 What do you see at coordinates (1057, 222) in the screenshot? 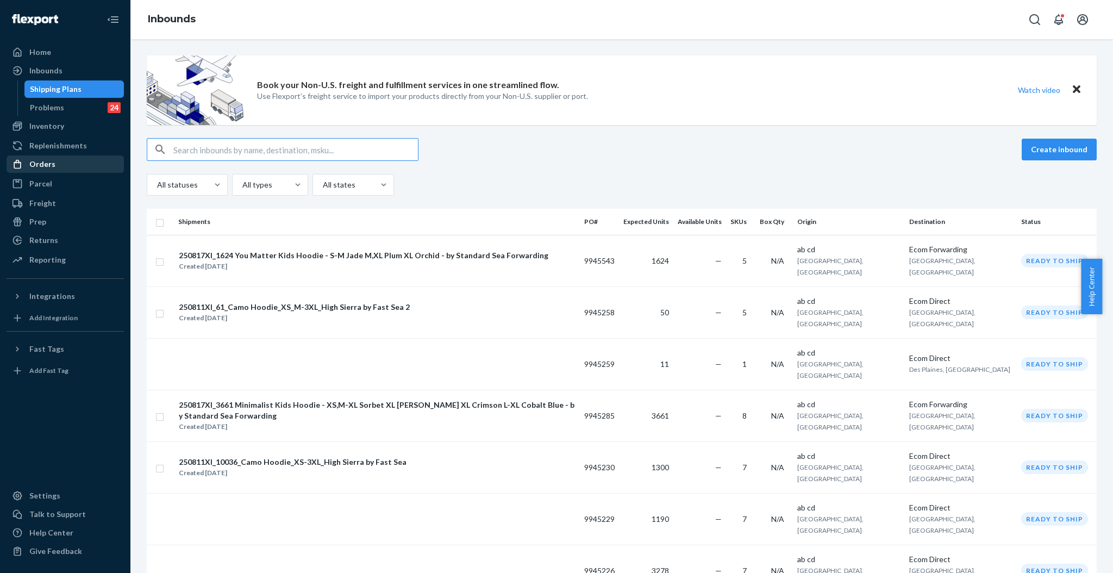
I see `th: Status` at bounding box center [1057, 222].